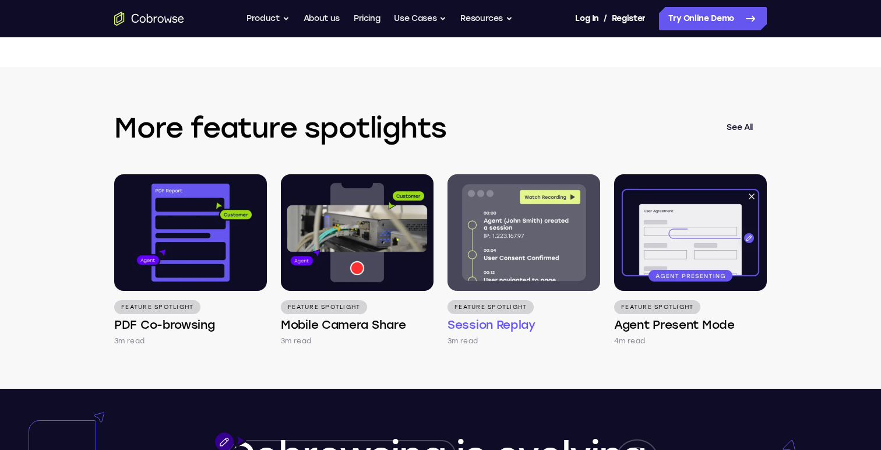  What do you see at coordinates (486, 19) in the screenshot?
I see `button: Resources` at bounding box center [486, 19].